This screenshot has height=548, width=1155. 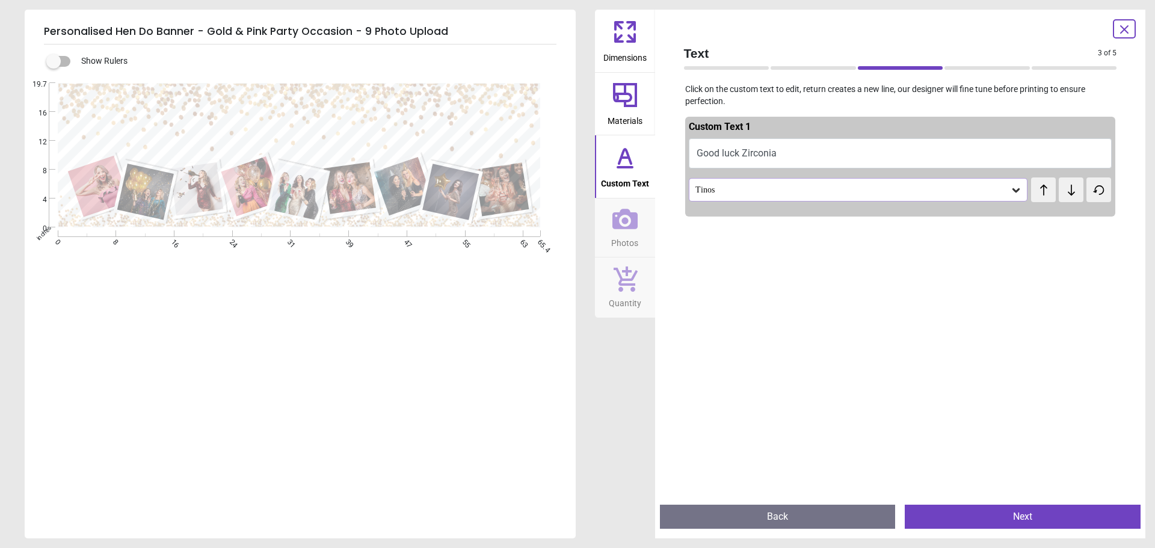 What do you see at coordinates (625, 55) in the screenshot?
I see `span: Dimensions` at bounding box center [625, 55].